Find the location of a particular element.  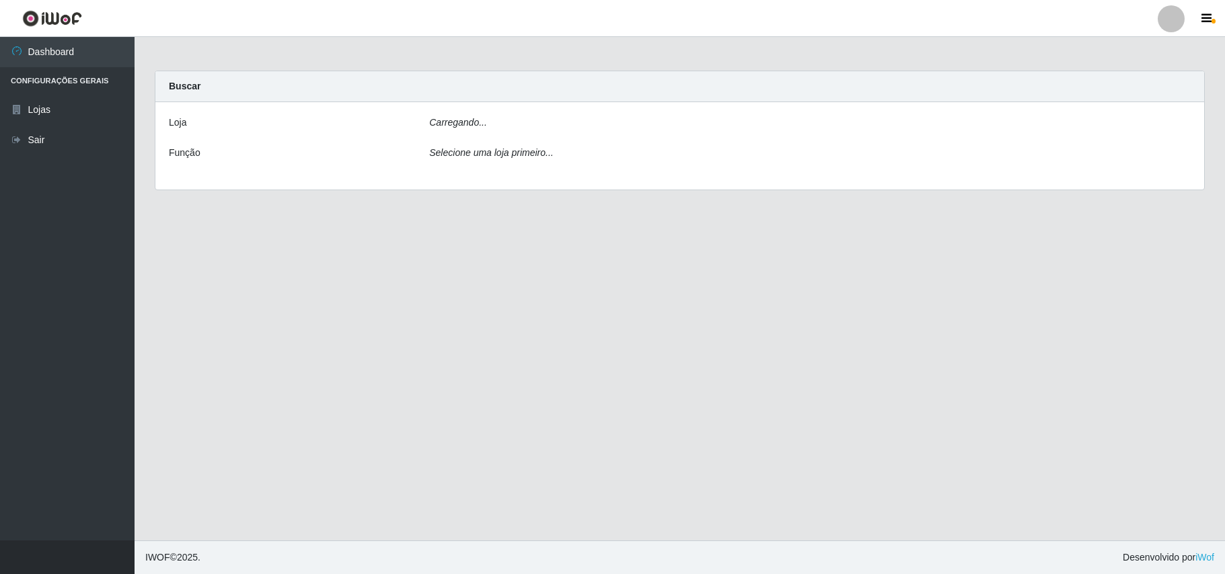

span: © 2025 . is located at coordinates (173, 558).